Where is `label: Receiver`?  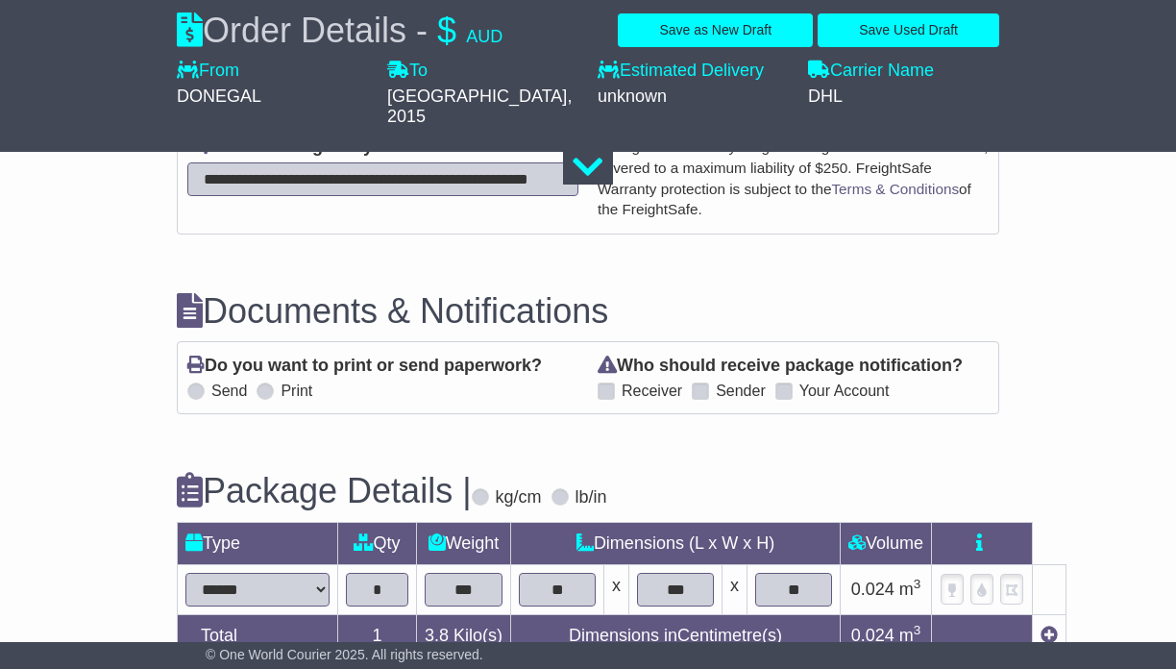 label: Receiver is located at coordinates (652, 390).